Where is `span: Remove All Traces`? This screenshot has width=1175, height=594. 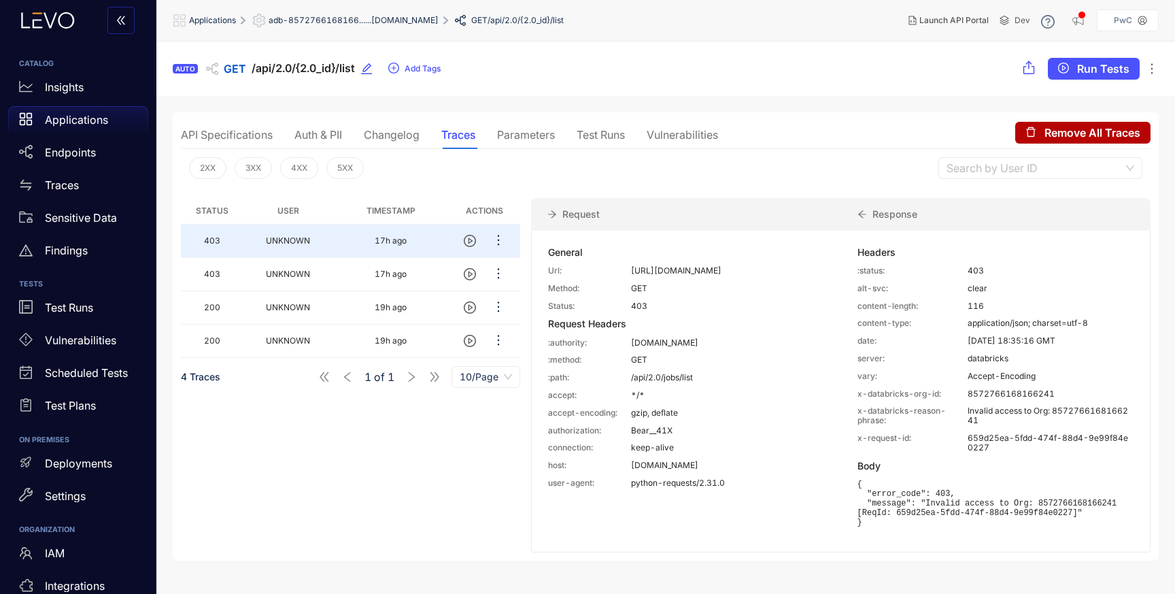 span: Remove All Traces is located at coordinates (1093, 133).